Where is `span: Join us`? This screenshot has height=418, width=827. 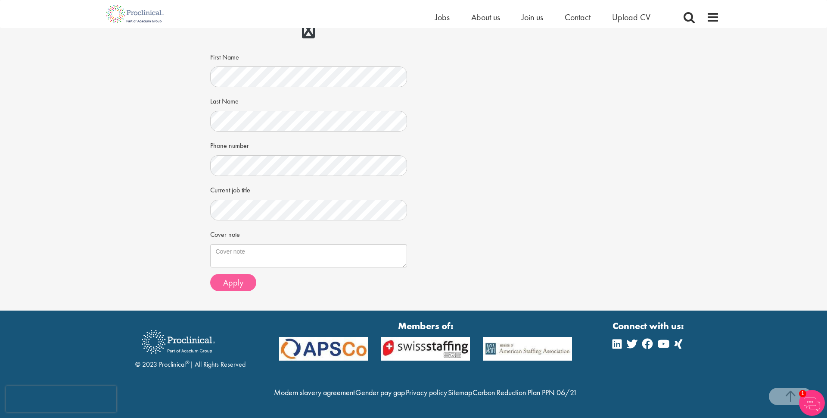 span: Join us is located at coordinates (533, 17).